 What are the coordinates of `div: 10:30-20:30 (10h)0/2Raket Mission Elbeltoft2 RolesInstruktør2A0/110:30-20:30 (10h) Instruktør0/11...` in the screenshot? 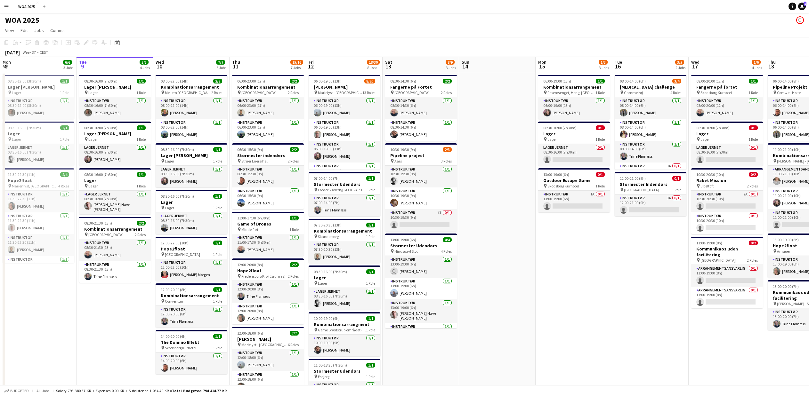 It's located at (727, 201).